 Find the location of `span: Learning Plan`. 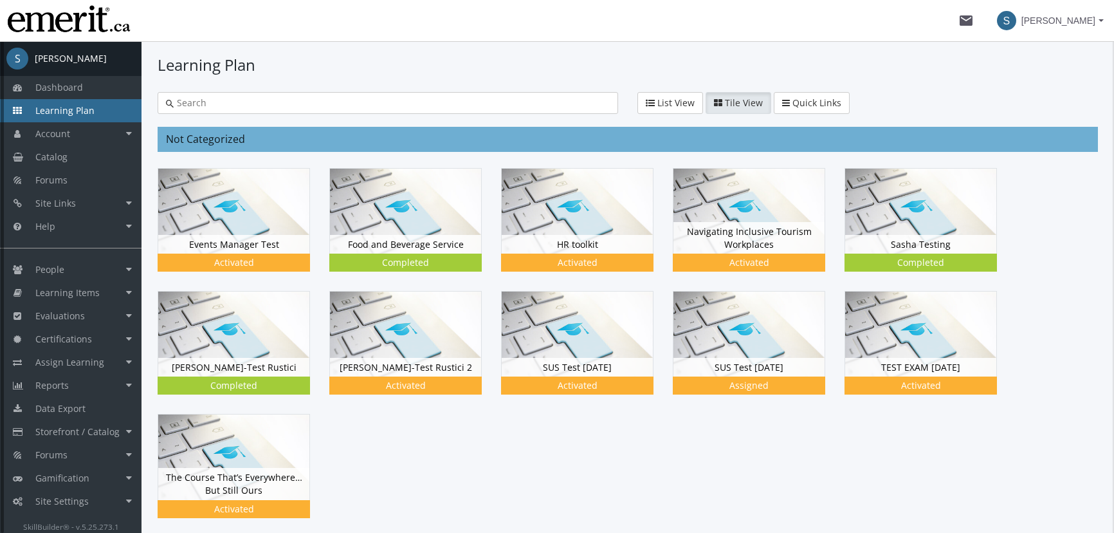

span: Learning Plan is located at coordinates (65, 110).